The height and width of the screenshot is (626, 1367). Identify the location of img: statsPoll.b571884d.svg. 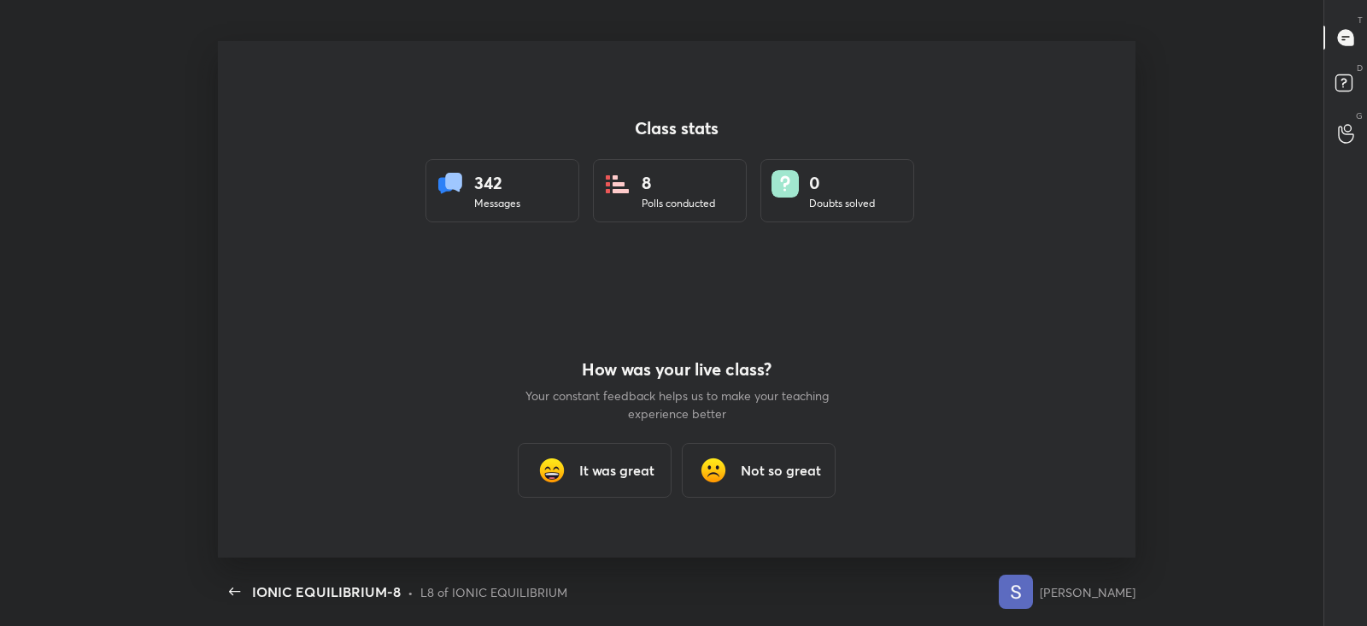
(618, 184).